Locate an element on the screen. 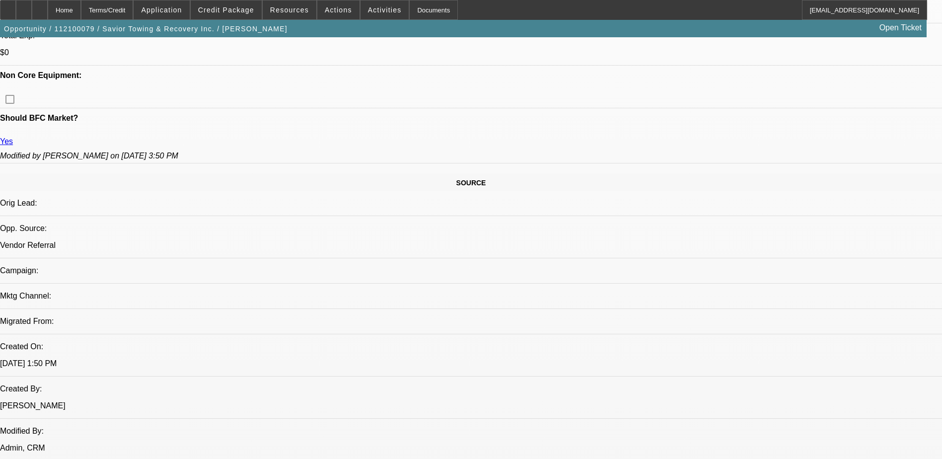  button: Actions is located at coordinates (338, 10).